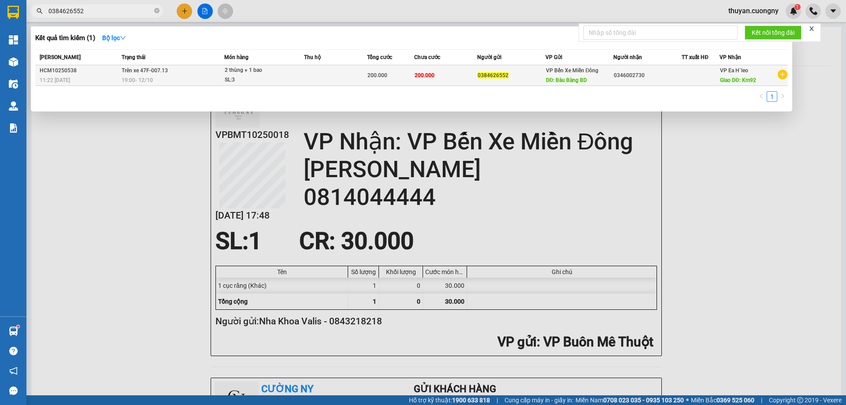 Image resolution: width=846 pixels, height=405 pixels. What do you see at coordinates (782, 96) in the screenshot?
I see `button: right` at bounding box center [782, 96].